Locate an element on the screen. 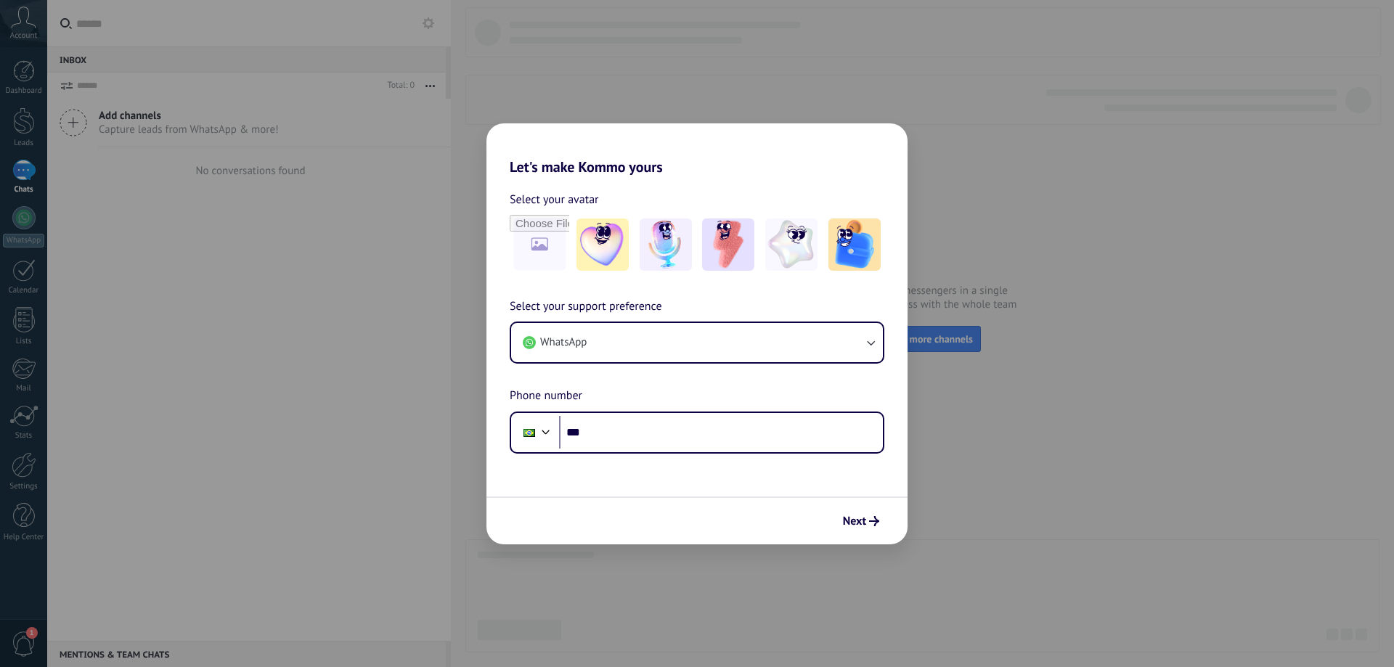 This screenshot has width=1394, height=667. div: Brazil: + 55 is located at coordinates (529, 433).